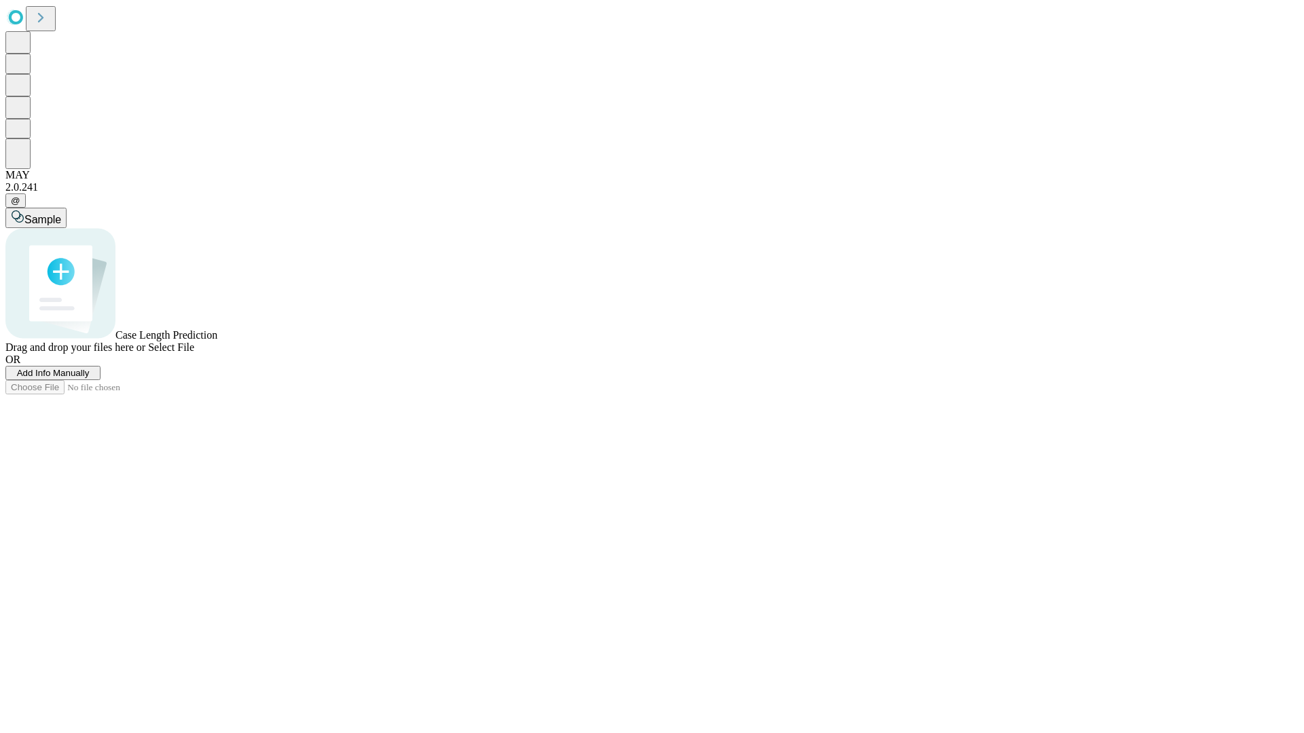 This screenshot has width=1304, height=733. Describe the element at coordinates (53, 373) in the screenshot. I see `button: Add Info Manually` at that location.